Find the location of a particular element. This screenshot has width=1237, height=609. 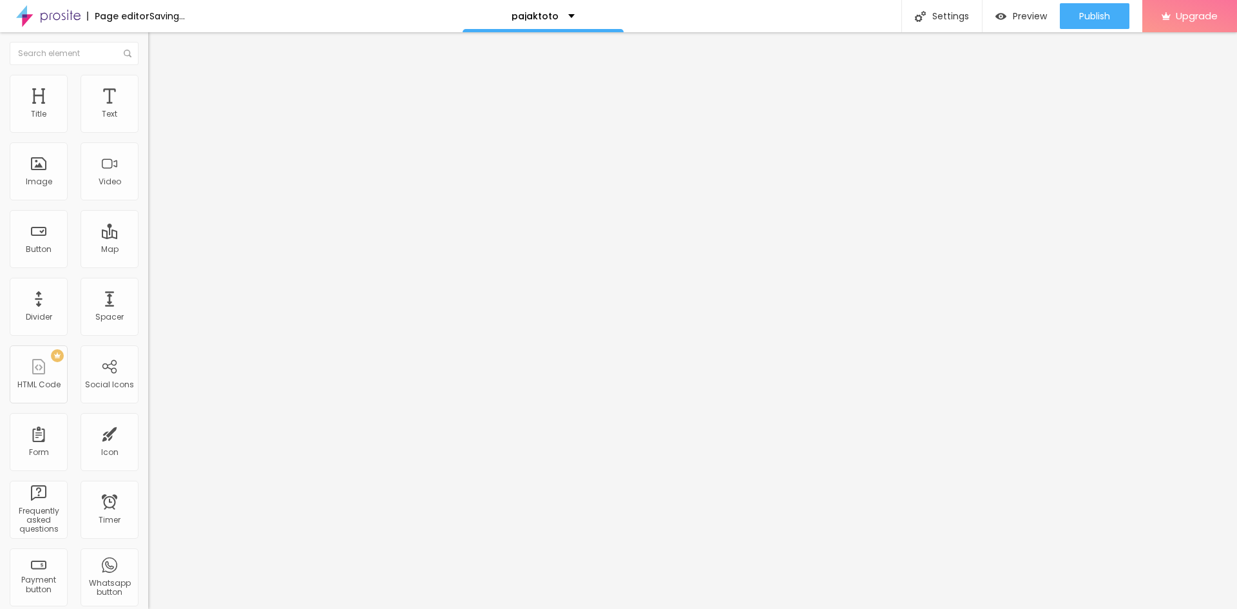

button: Publish is located at coordinates (1094, 16).